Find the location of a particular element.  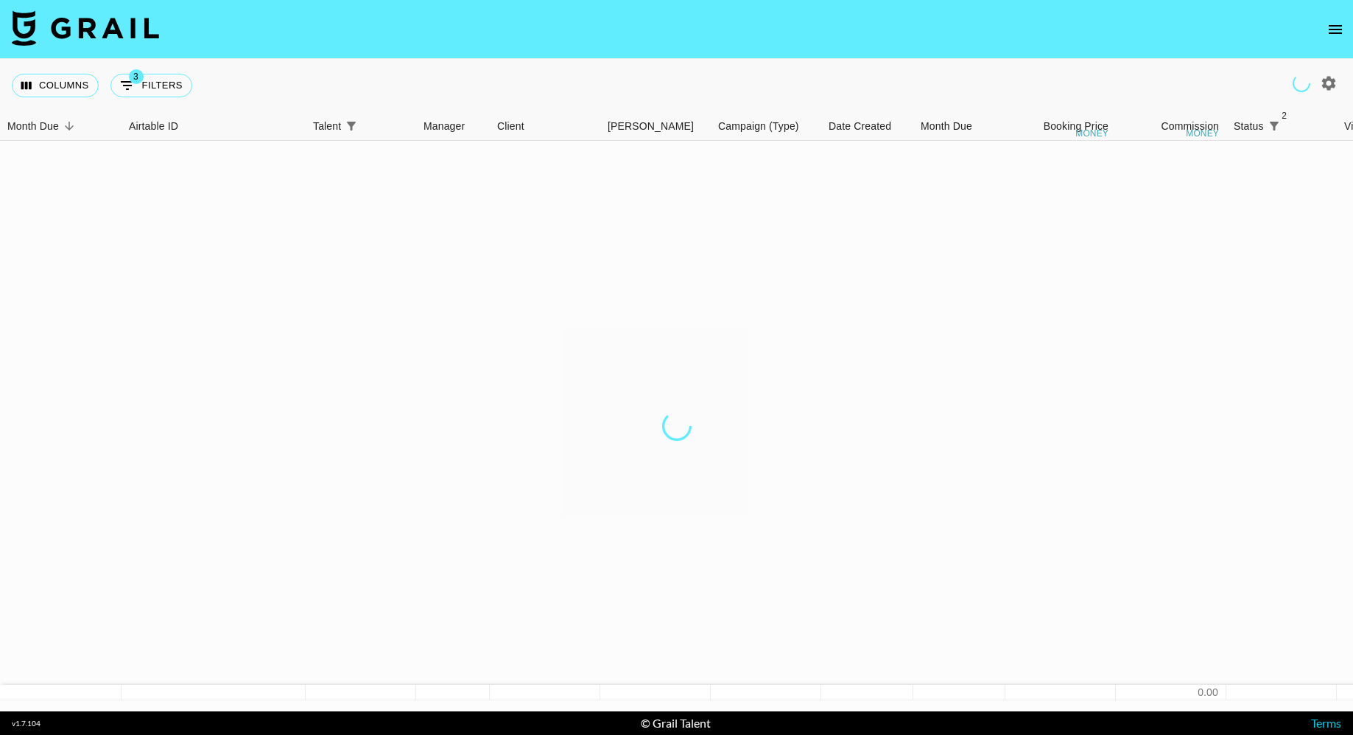

div: 1 active filter is located at coordinates (351, 126).